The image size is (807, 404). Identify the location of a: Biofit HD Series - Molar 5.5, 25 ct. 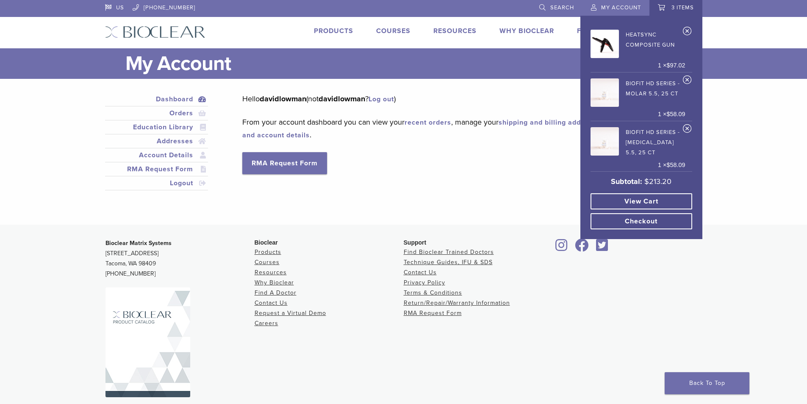
(638, 91).